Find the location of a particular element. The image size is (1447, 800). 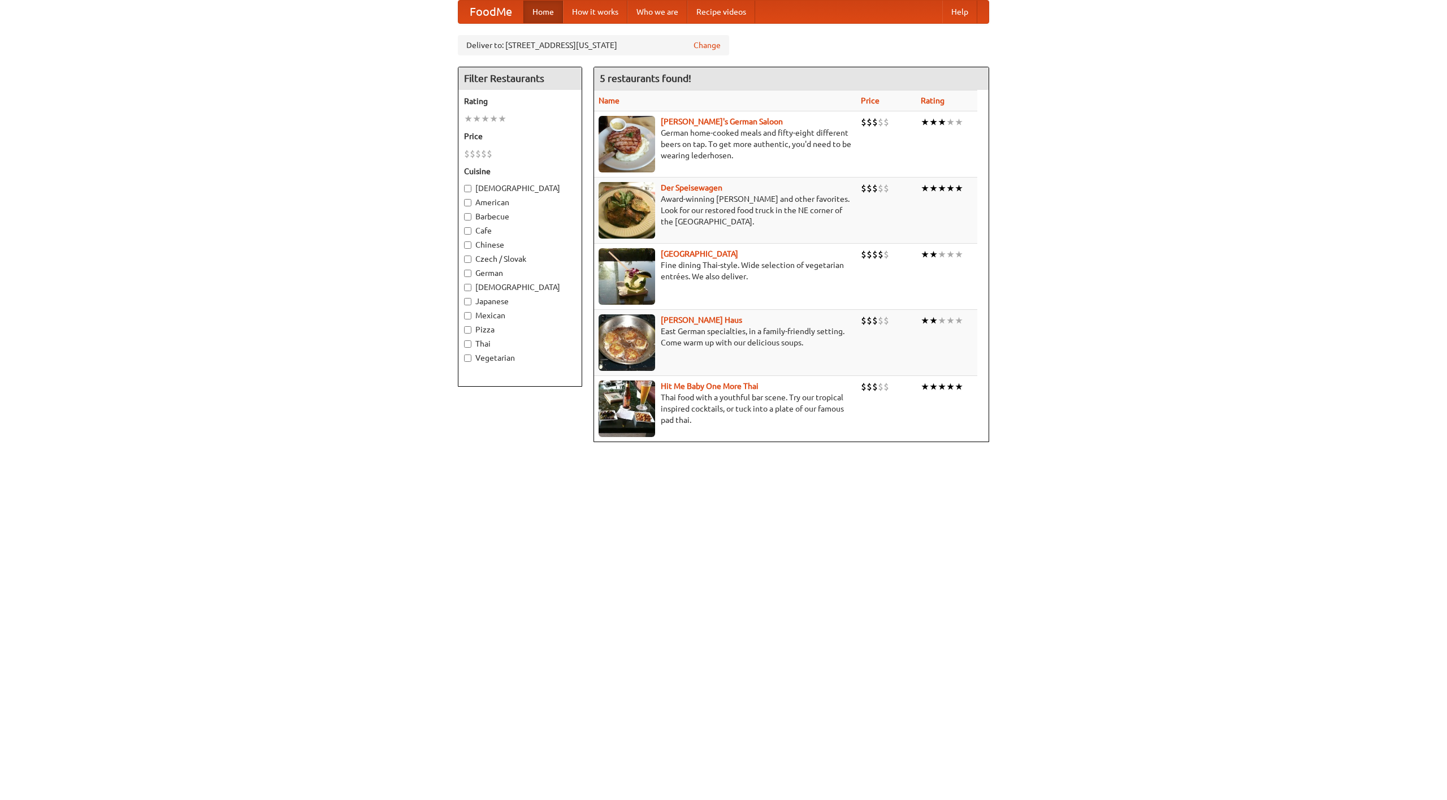

label: Mexican is located at coordinates (520, 315).